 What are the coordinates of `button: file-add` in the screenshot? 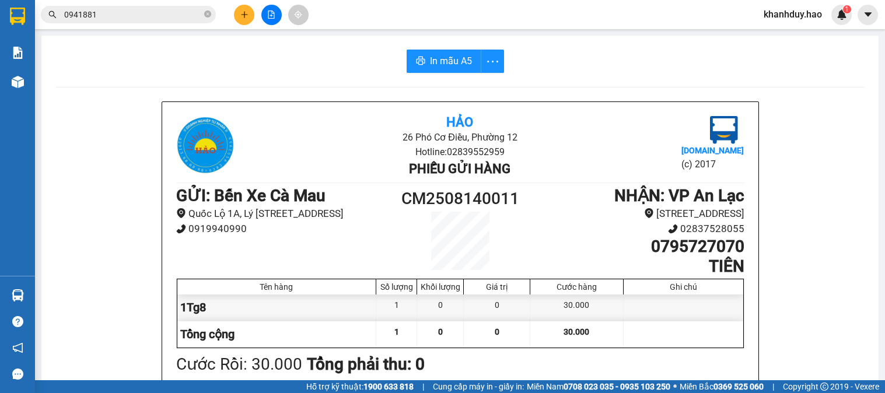 It's located at (271, 15).